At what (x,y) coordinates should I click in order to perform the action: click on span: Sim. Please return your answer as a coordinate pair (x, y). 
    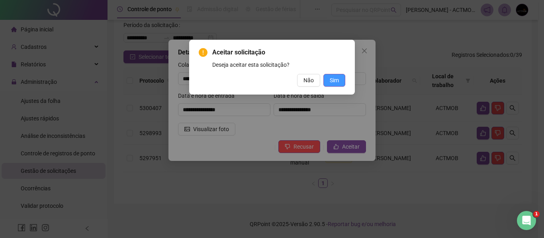
    Looking at the image, I should click on (334, 80).